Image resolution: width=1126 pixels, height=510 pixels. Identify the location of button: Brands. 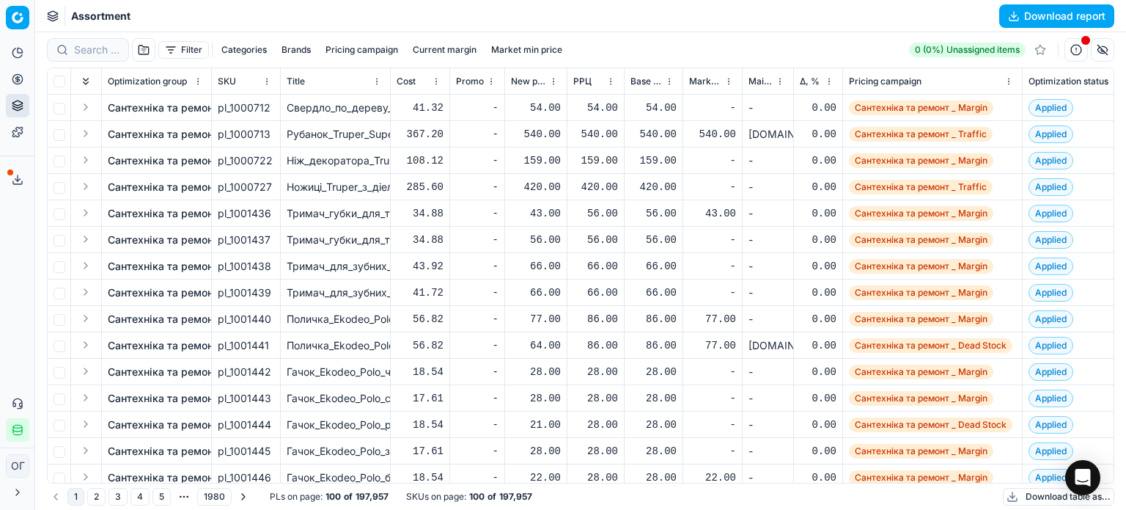
(296, 50).